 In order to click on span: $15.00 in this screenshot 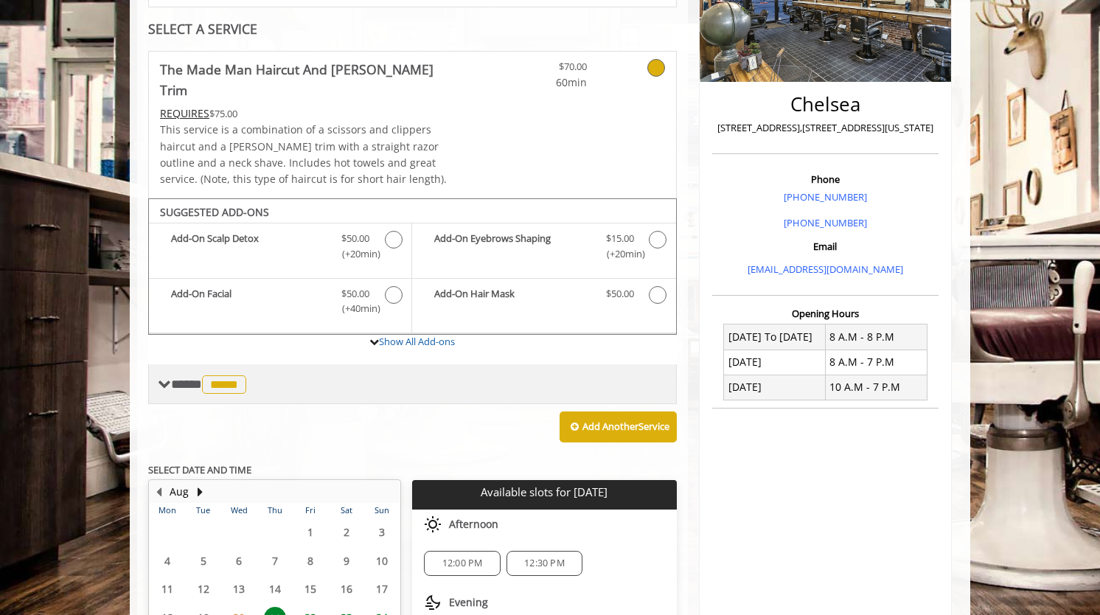, I will do `click(620, 238)`.